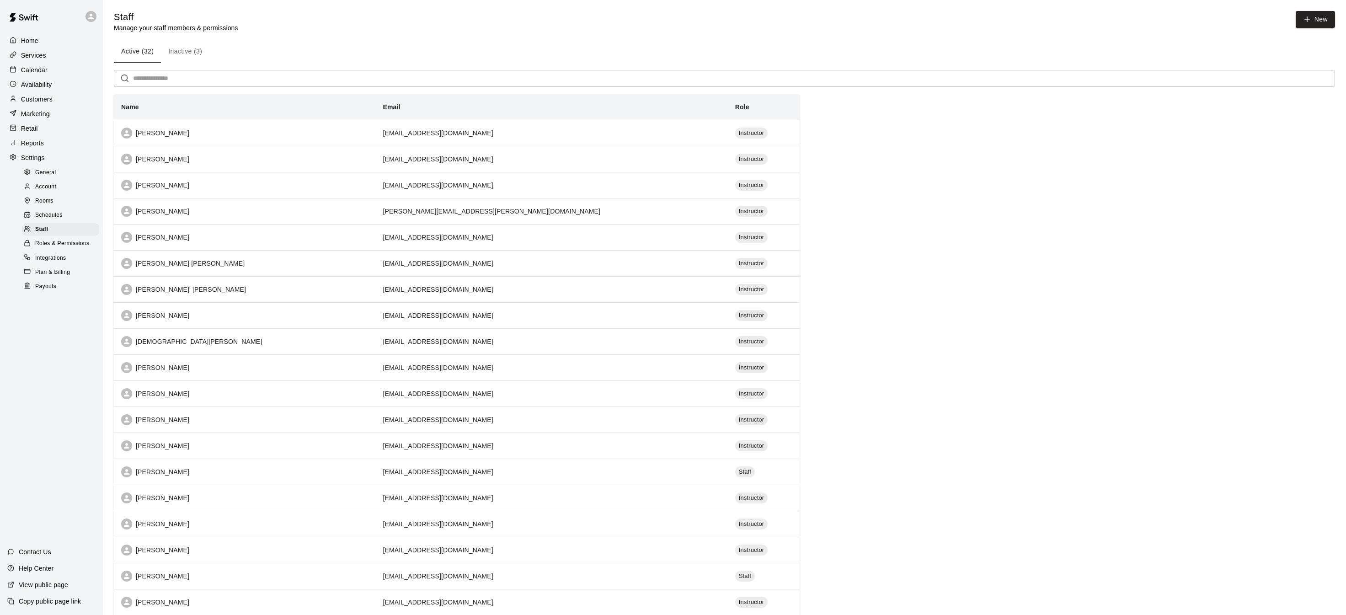 This screenshot has height=615, width=1346. Describe the element at coordinates (62, 201) in the screenshot. I see `a: Rooms` at that location.